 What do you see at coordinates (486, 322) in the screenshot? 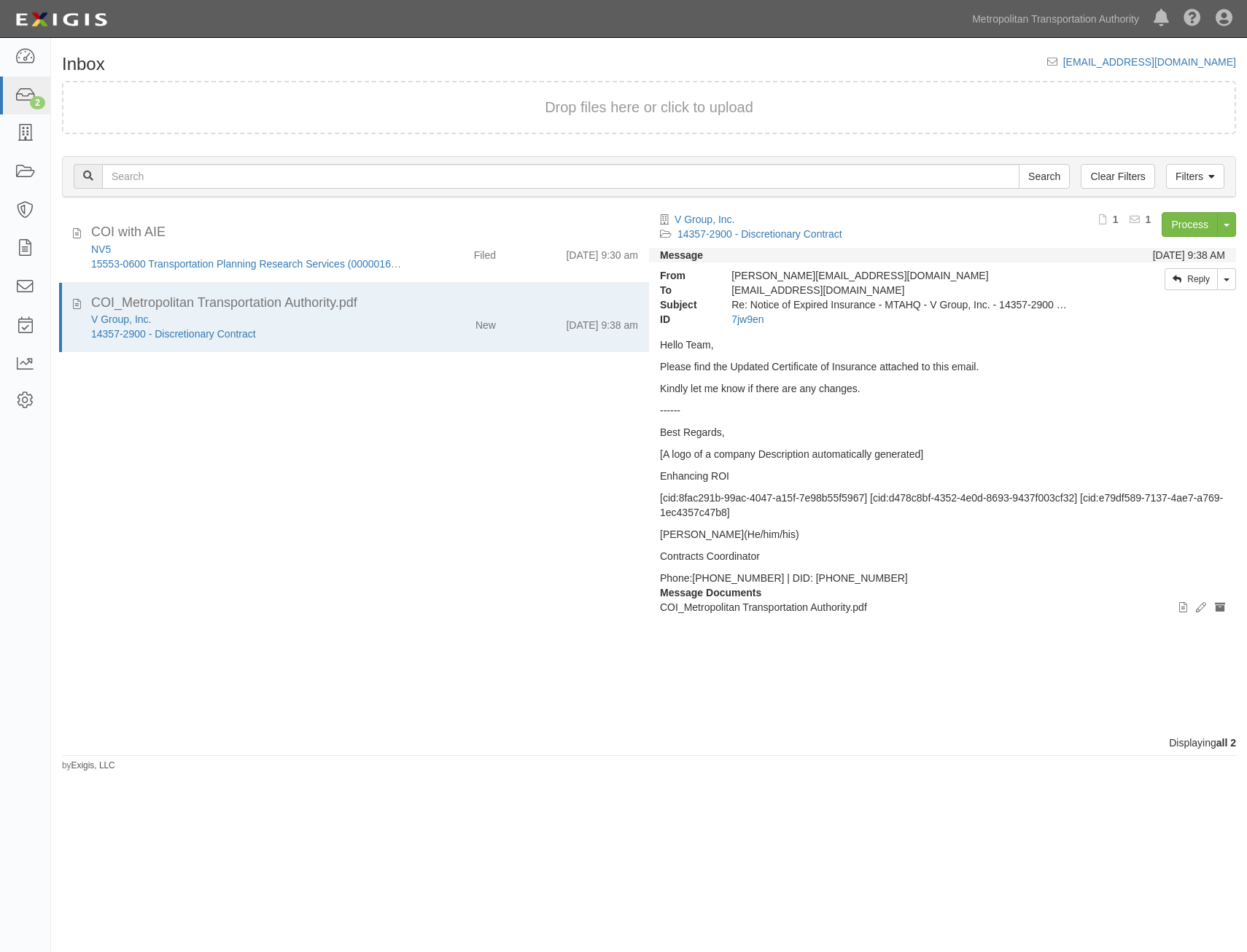
I see `div: New` at bounding box center [486, 322].